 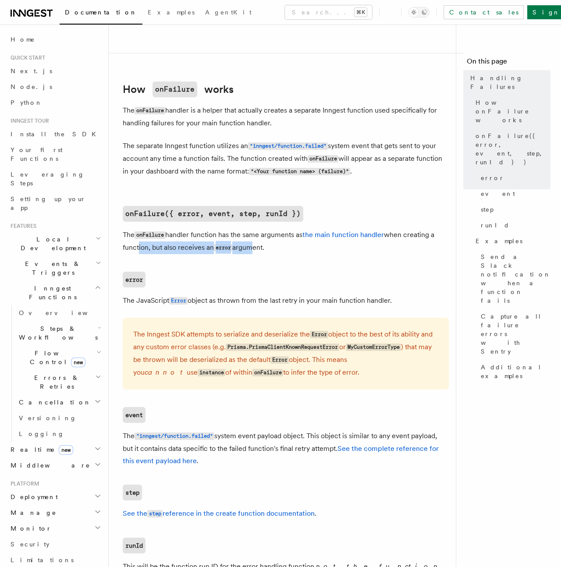 I want to click on code: instance, so click(x=211, y=372).